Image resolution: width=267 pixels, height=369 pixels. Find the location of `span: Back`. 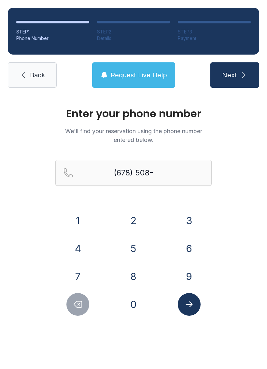

span: Back is located at coordinates (37, 75).